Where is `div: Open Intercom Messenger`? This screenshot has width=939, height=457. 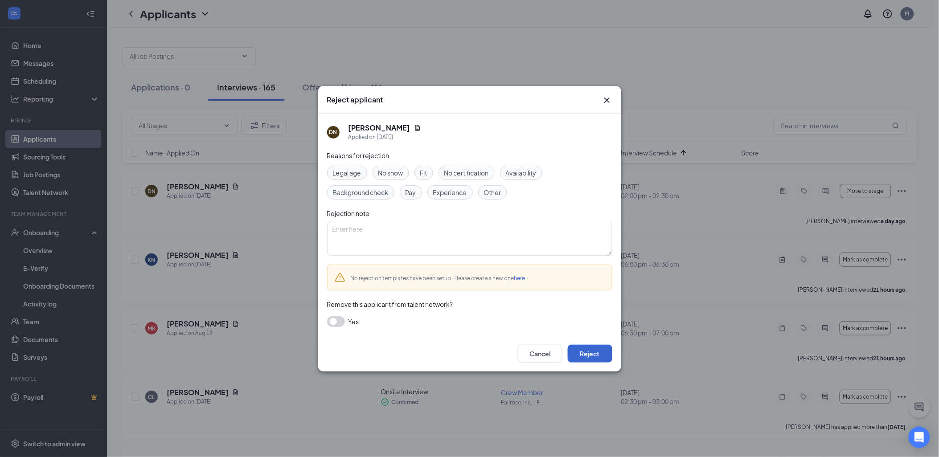
div: Open Intercom Messenger is located at coordinates (920, 438).